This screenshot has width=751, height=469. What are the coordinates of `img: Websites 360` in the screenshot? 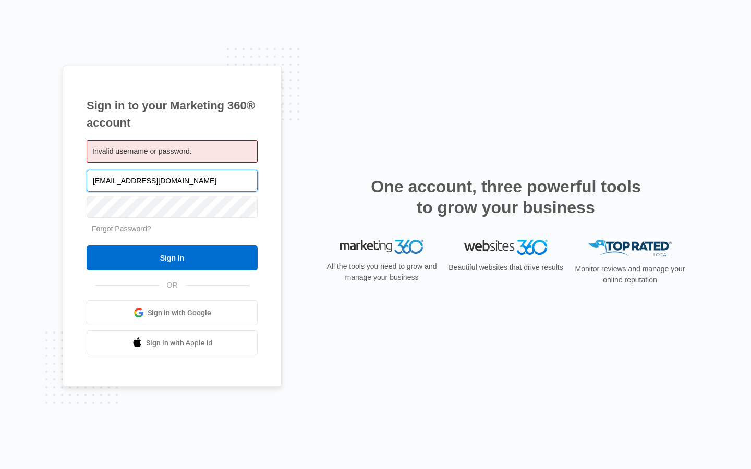 It's located at (506, 247).